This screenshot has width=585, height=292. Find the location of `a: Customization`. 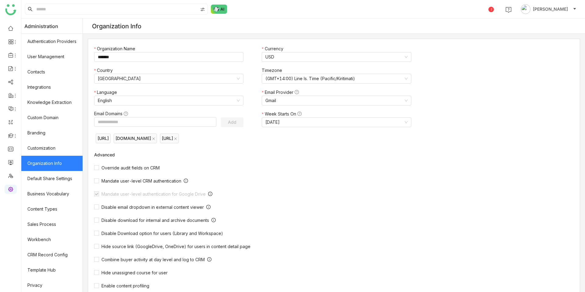

a: Customization is located at coordinates (52, 148).